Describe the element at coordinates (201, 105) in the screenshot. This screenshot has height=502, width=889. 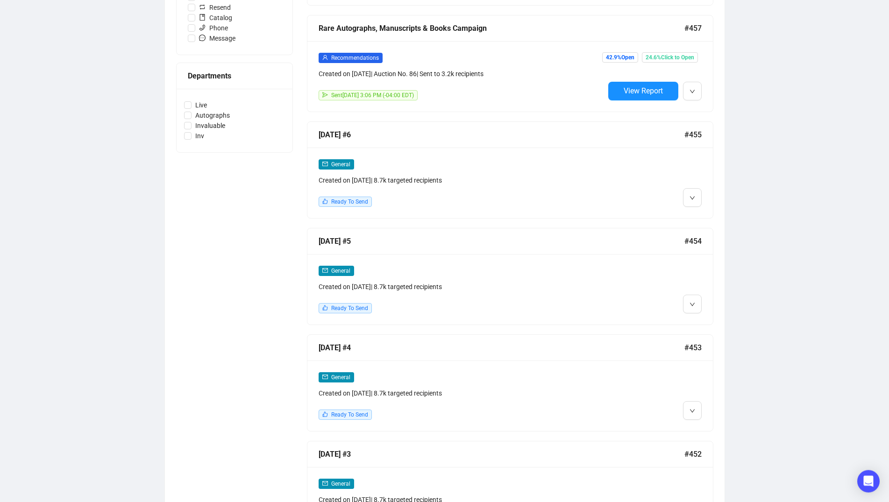
I see `span: Live` at that location.